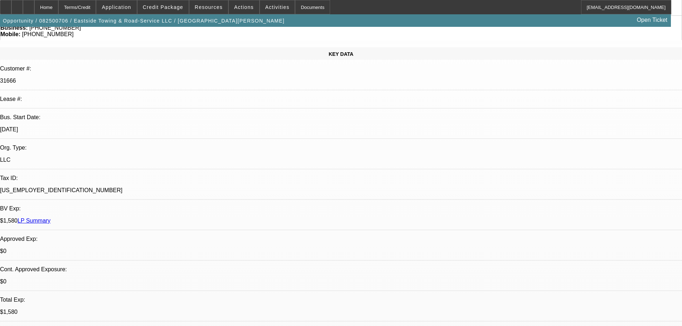 The height and width of the screenshot is (326, 682). Describe the element at coordinates (10, 34) in the screenshot. I see `strong: Mobile:` at that location.